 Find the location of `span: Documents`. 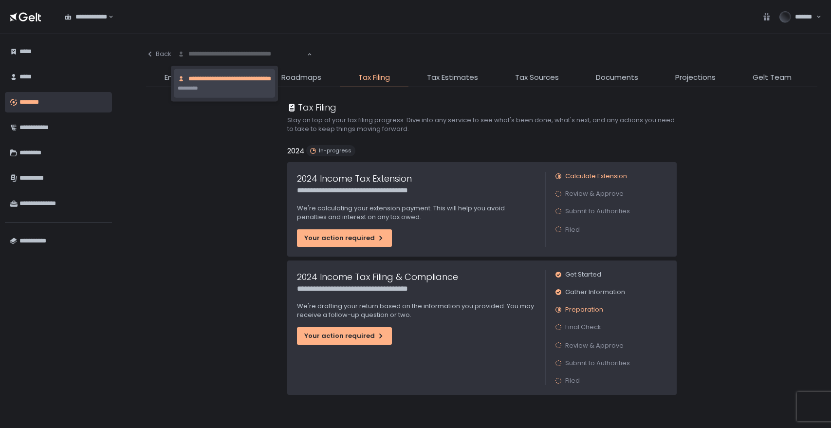

span: Documents is located at coordinates (617, 77).